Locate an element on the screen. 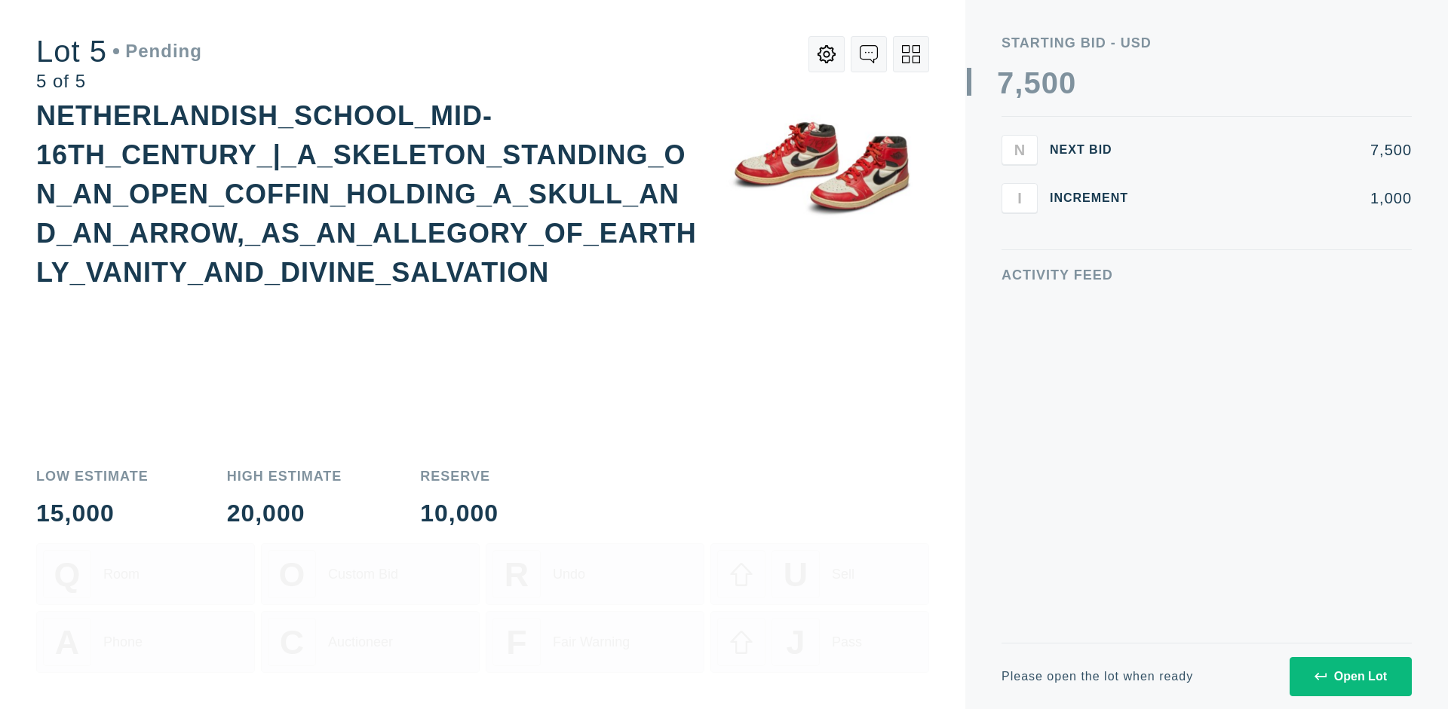 This screenshot has height=709, width=1448. div: Pending is located at coordinates (158, 51).